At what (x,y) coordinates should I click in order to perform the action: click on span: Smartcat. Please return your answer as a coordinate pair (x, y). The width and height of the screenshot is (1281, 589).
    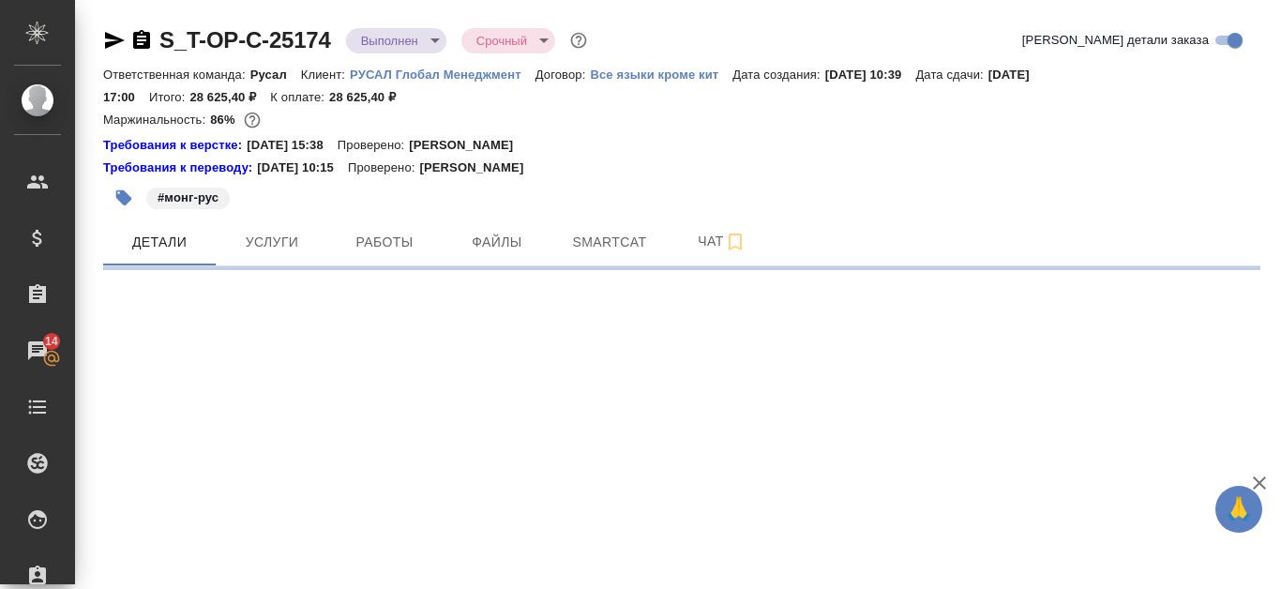
    Looking at the image, I should click on (610, 242).